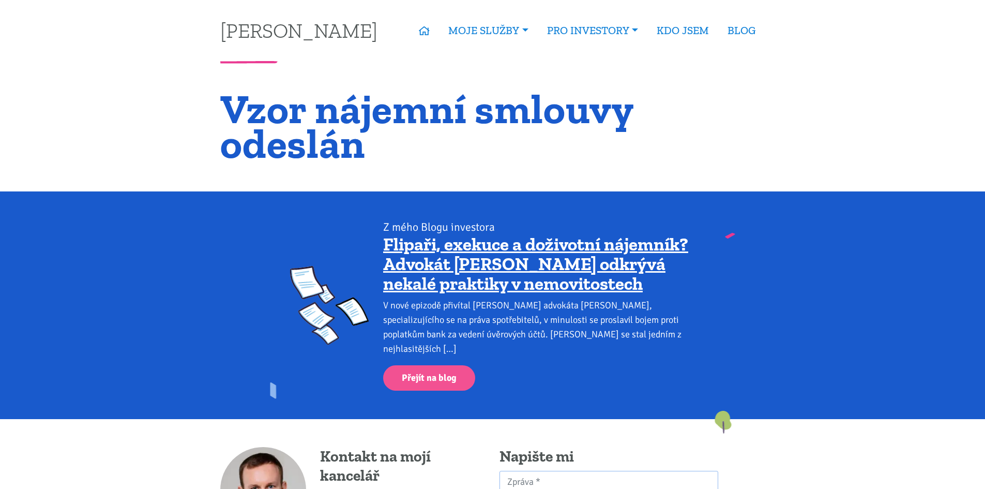  Describe the element at coordinates (683, 31) in the screenshot. I see `a: KDO JSEM` at that location.